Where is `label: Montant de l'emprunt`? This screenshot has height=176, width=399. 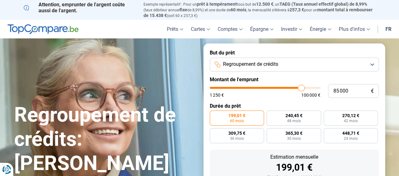 label: Montant de l'emprunt is located at coordinates (294, 79).